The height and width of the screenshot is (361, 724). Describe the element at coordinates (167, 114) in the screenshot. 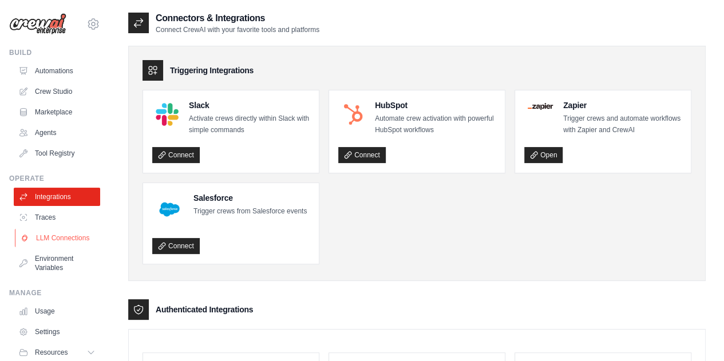

I see `img: Slack Logo` at that location.